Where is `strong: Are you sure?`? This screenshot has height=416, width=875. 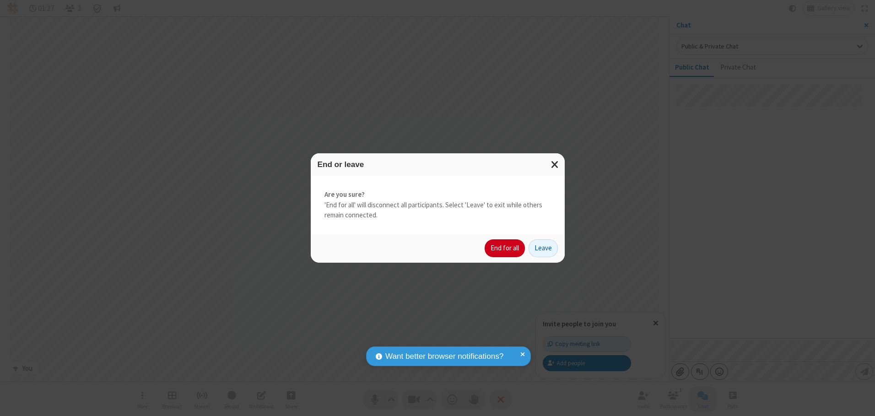
strong: Are you sure? is located at coordinates (438, 195).